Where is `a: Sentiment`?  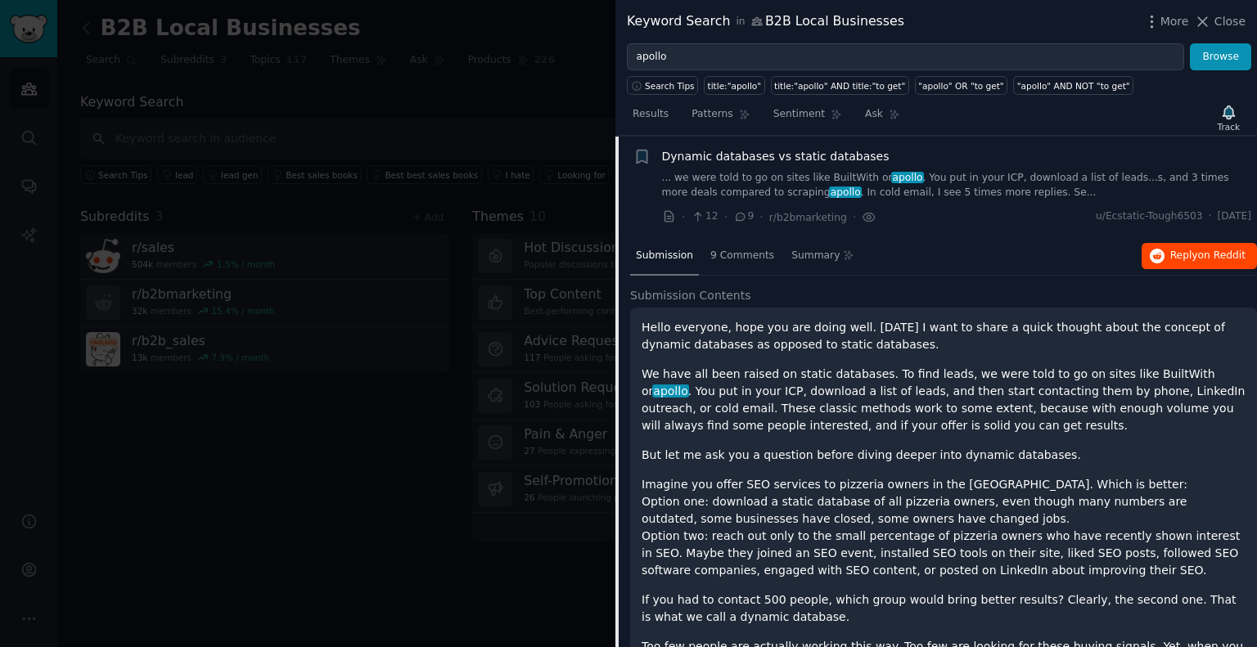
a: Sentiment is located at coordinates (808, 118).